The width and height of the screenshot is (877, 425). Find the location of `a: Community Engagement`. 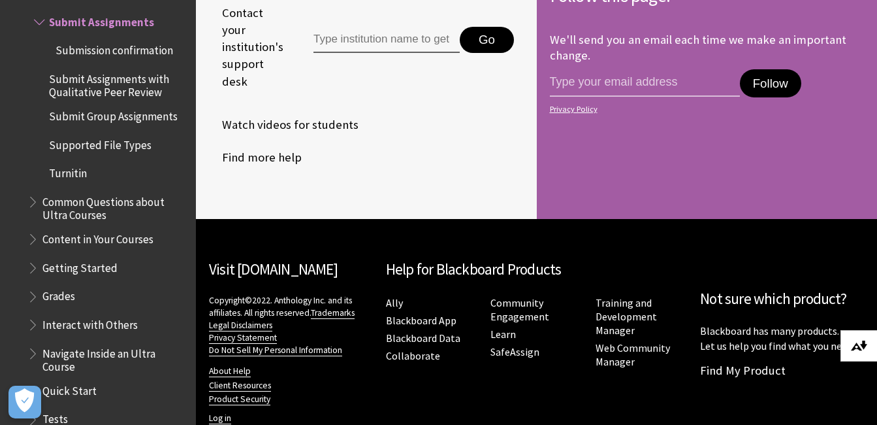

a: Community Engagement is located at coordinates (520, 310).